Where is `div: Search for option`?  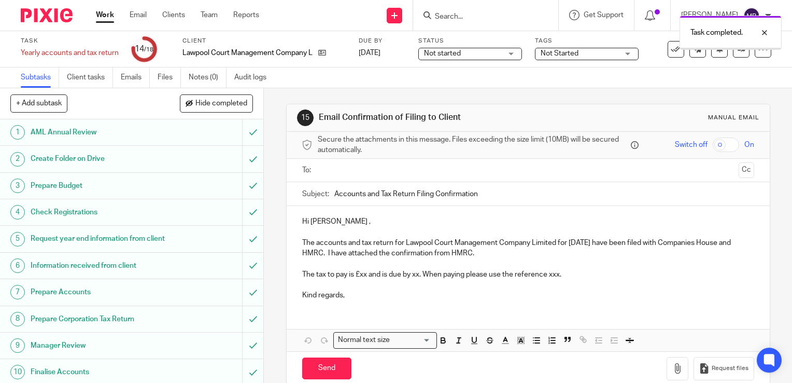 div: Search for option is located at coordinates (385, 340).